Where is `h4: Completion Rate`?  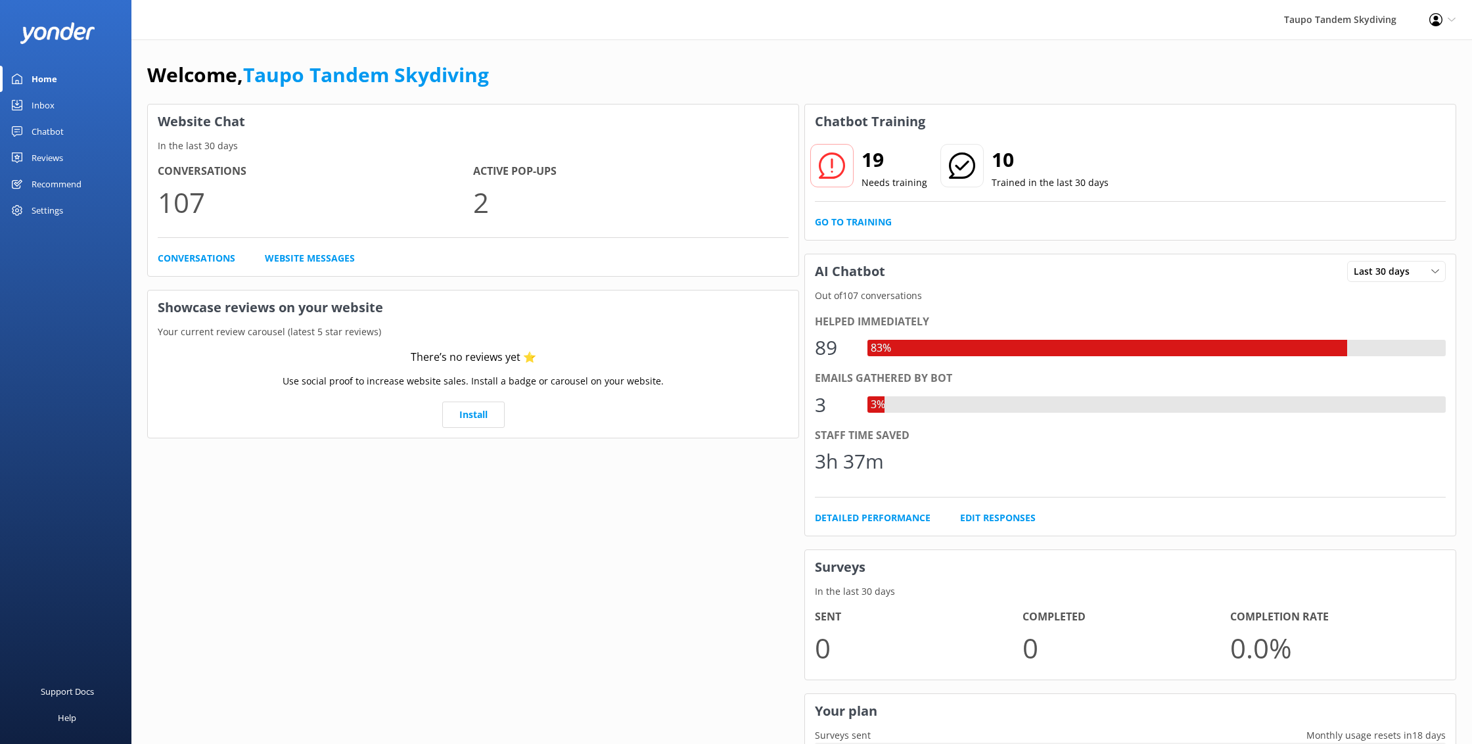
h4: Completion Rate is located at coordinates (1334, 617).